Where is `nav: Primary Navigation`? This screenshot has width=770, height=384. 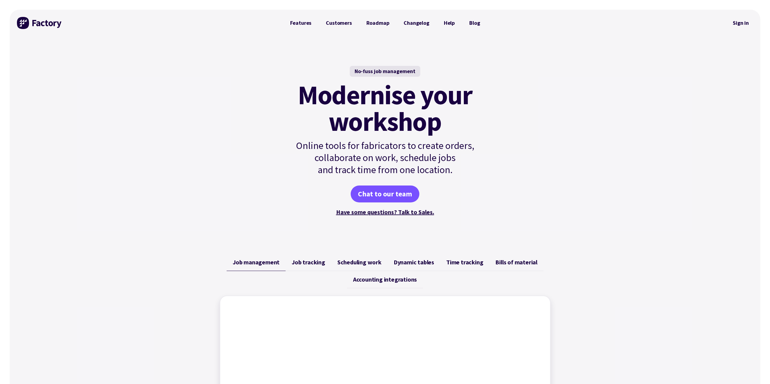 nav: Primary Navigation is located at coordinates (385, 23).